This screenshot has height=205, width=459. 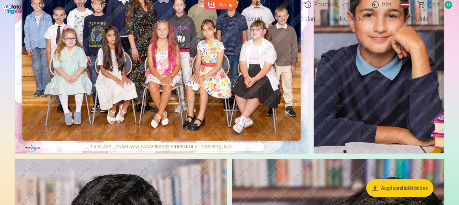 I want to click on a: Foto kalendāri, so click(x=297, y=19).